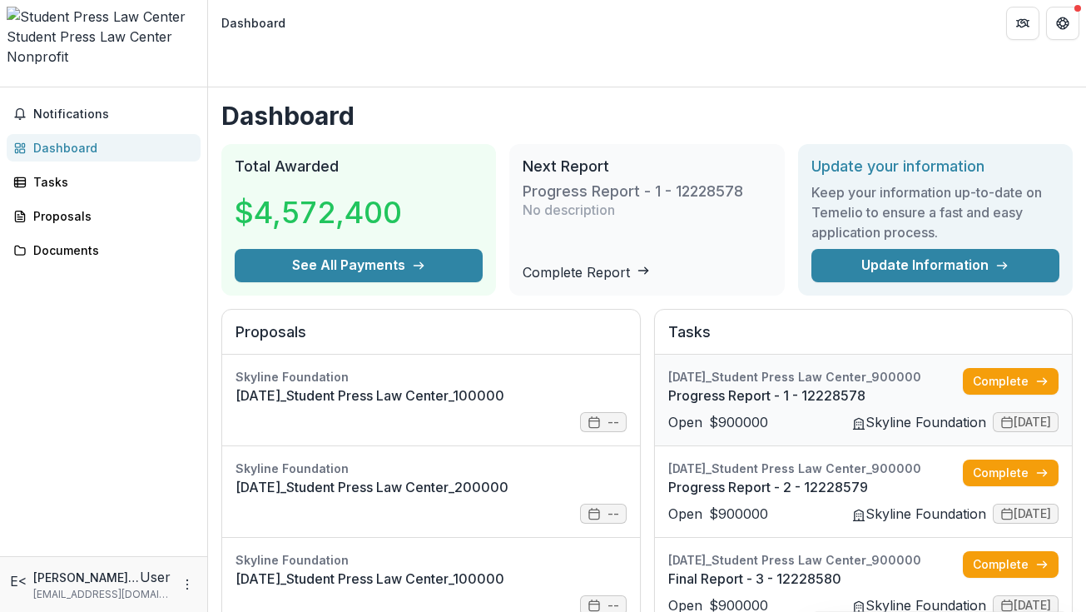 This screenshot has width=1086, height=612. What do you see at coordinates (318, 212) in the screenshot?
I see `h3: $4,572,400` at bounding box center [318, 212].